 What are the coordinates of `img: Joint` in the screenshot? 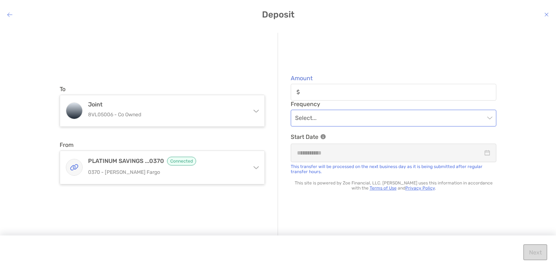 It's located at (74, 111).